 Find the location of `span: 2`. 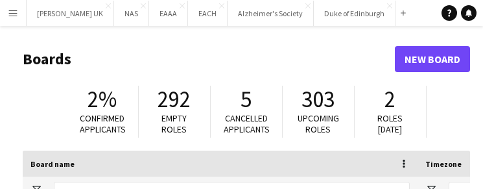

span: 2 is located at coordinates (390, 99).